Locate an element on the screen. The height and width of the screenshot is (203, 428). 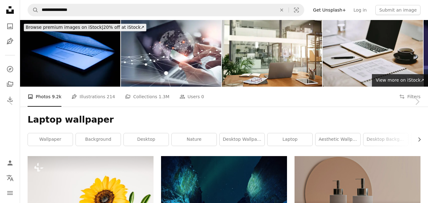
h1: Laptop wallpaper is located at coordinates (224, 120).